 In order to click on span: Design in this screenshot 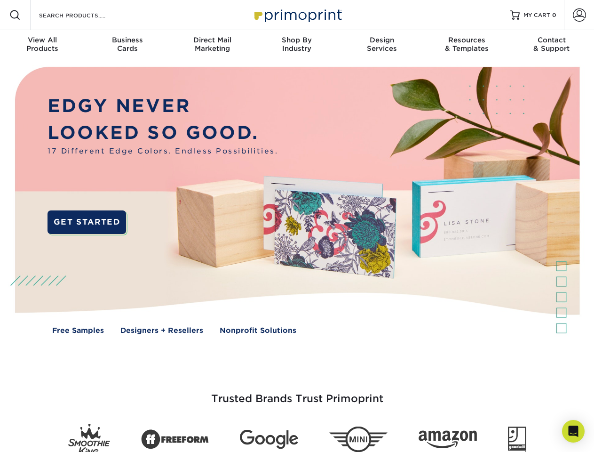, I will do `click(382, 40)`.